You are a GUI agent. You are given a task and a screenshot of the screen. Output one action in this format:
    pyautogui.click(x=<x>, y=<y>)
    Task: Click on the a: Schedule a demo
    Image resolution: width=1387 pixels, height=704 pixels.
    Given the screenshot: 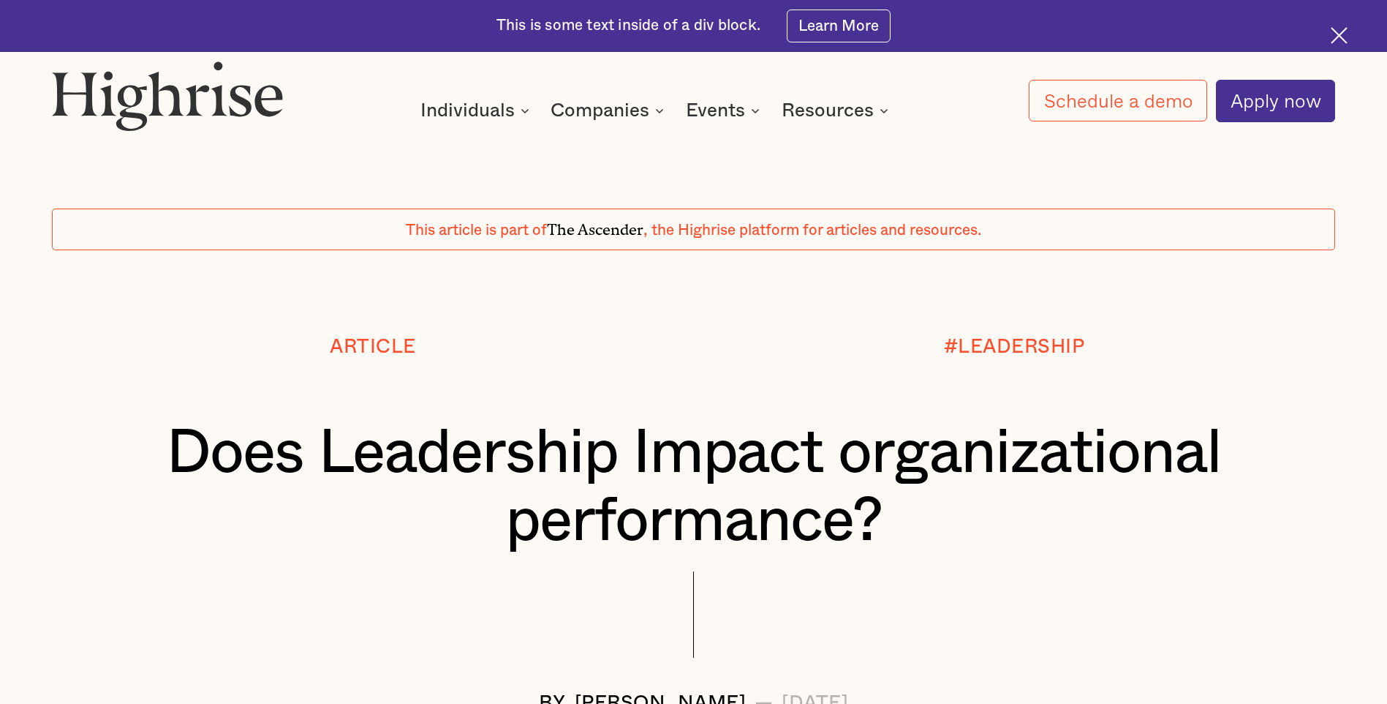 What is the action you would take?
    pyautogui.click(x=1118, y=100)
    